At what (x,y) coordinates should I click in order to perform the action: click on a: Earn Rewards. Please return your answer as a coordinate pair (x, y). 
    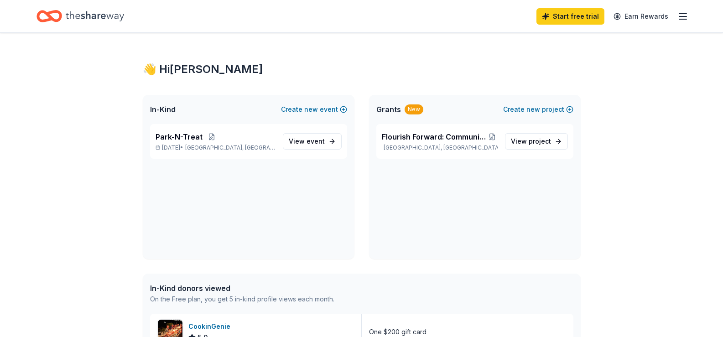
    Looking at the image, I should click on (641, 16).